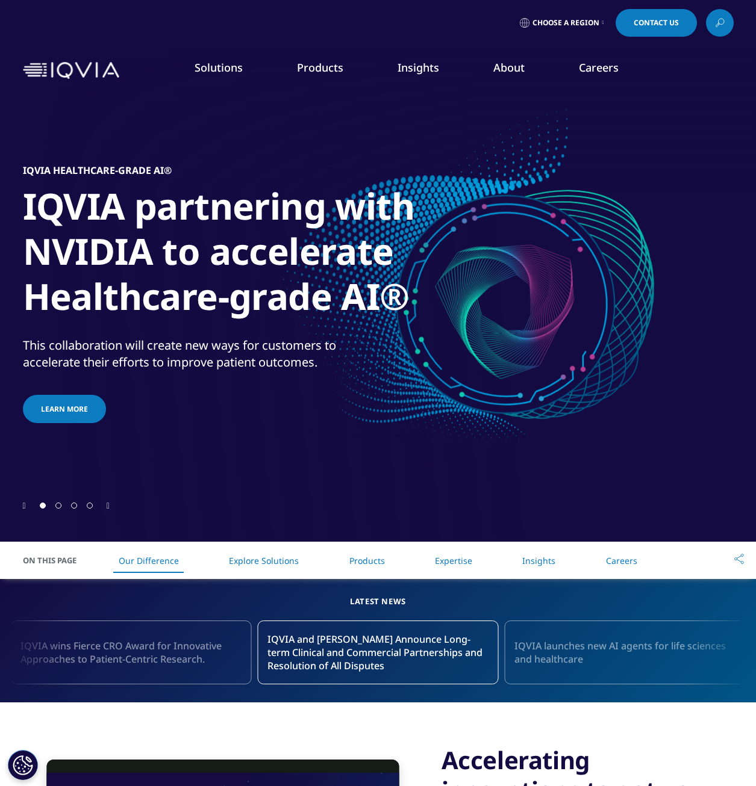  What do you see at coordinates (509, 67) in the screenshot?
I see `a: About` at bounding box center [509, 67].